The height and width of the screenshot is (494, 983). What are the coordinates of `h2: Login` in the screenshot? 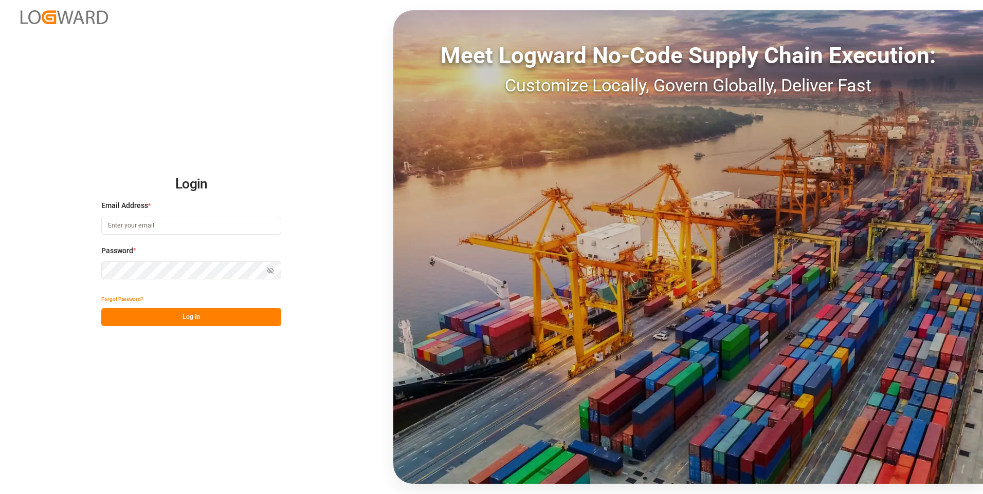 It's located at (191, 184).